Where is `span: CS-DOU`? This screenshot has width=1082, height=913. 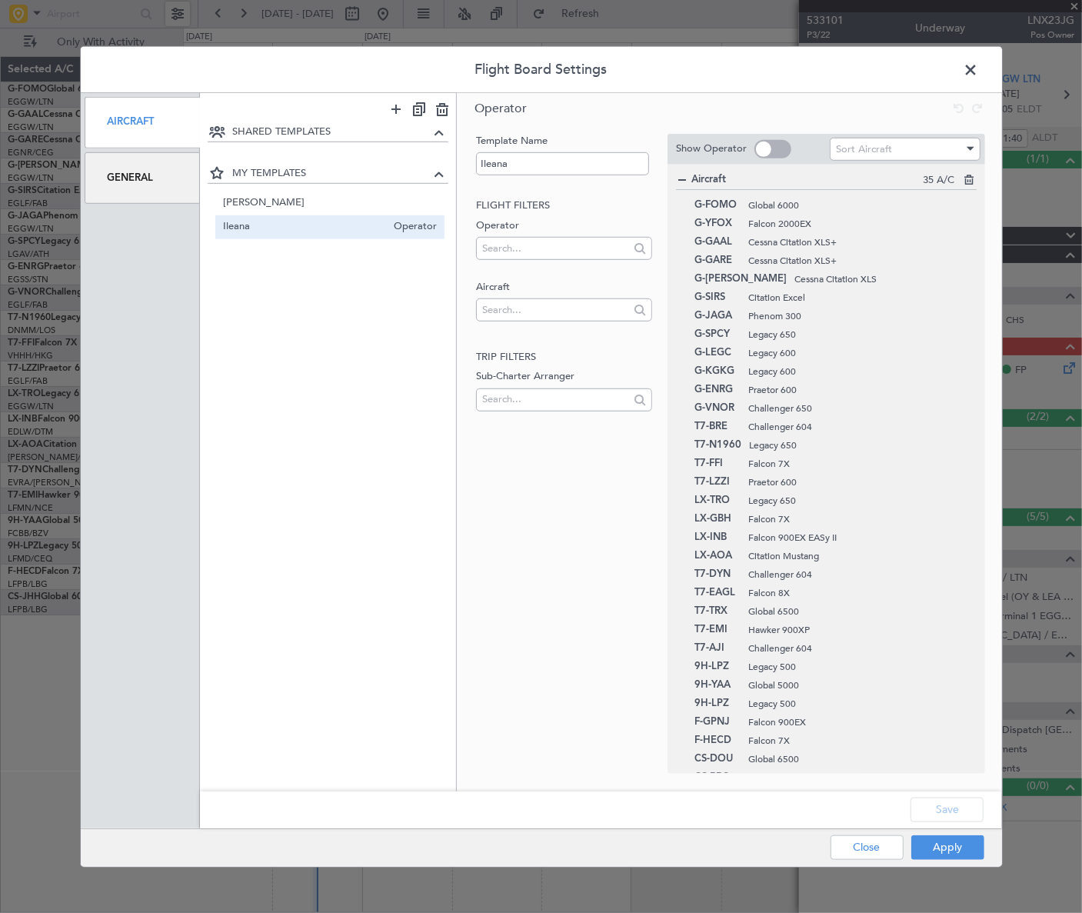 span: CS-DOU is located at coordinates (718, 758).